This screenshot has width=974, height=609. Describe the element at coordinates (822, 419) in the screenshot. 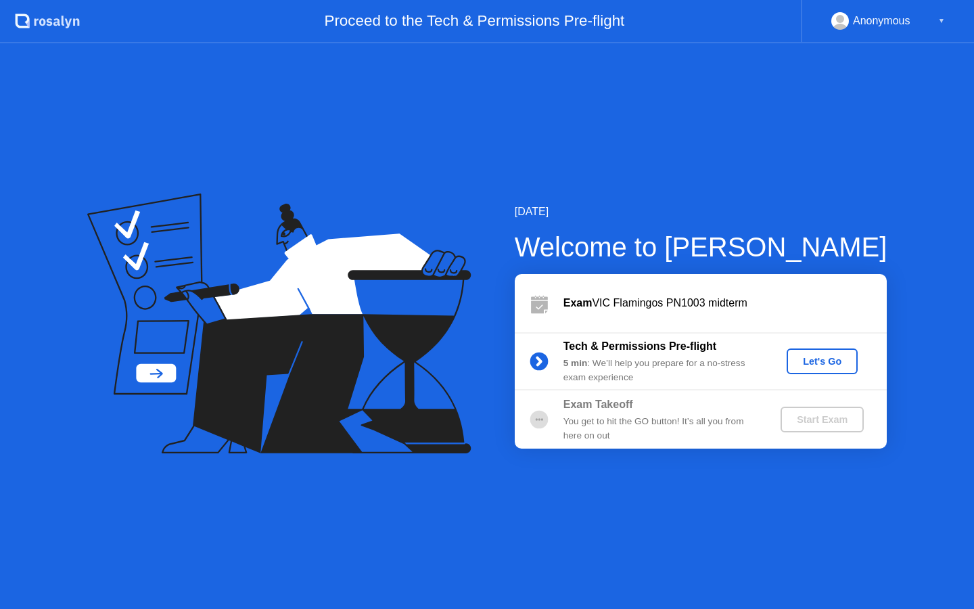

I see `div: Start Exam` at that location.